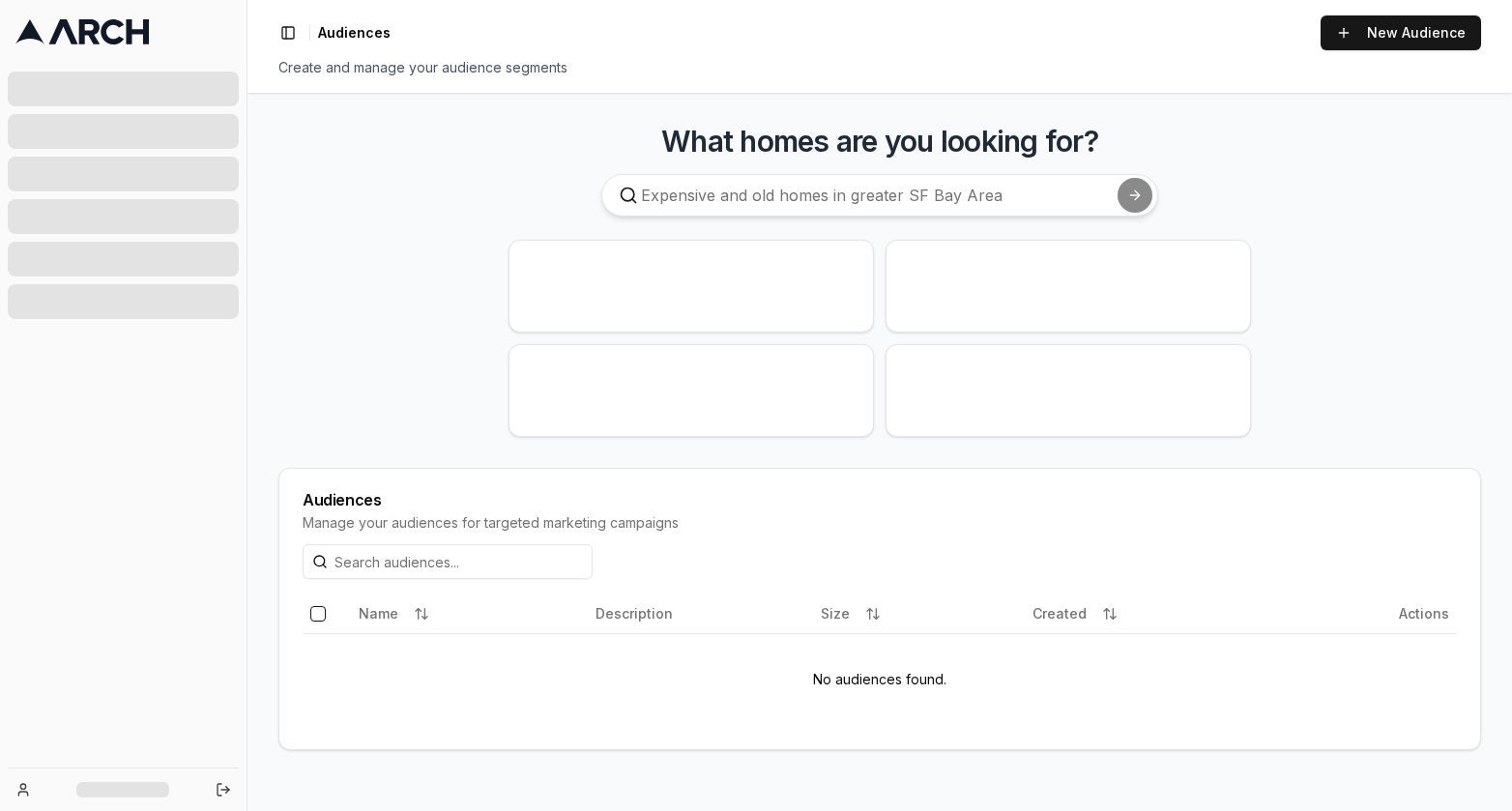  I want to click on button: Log out, so click(223, 790).